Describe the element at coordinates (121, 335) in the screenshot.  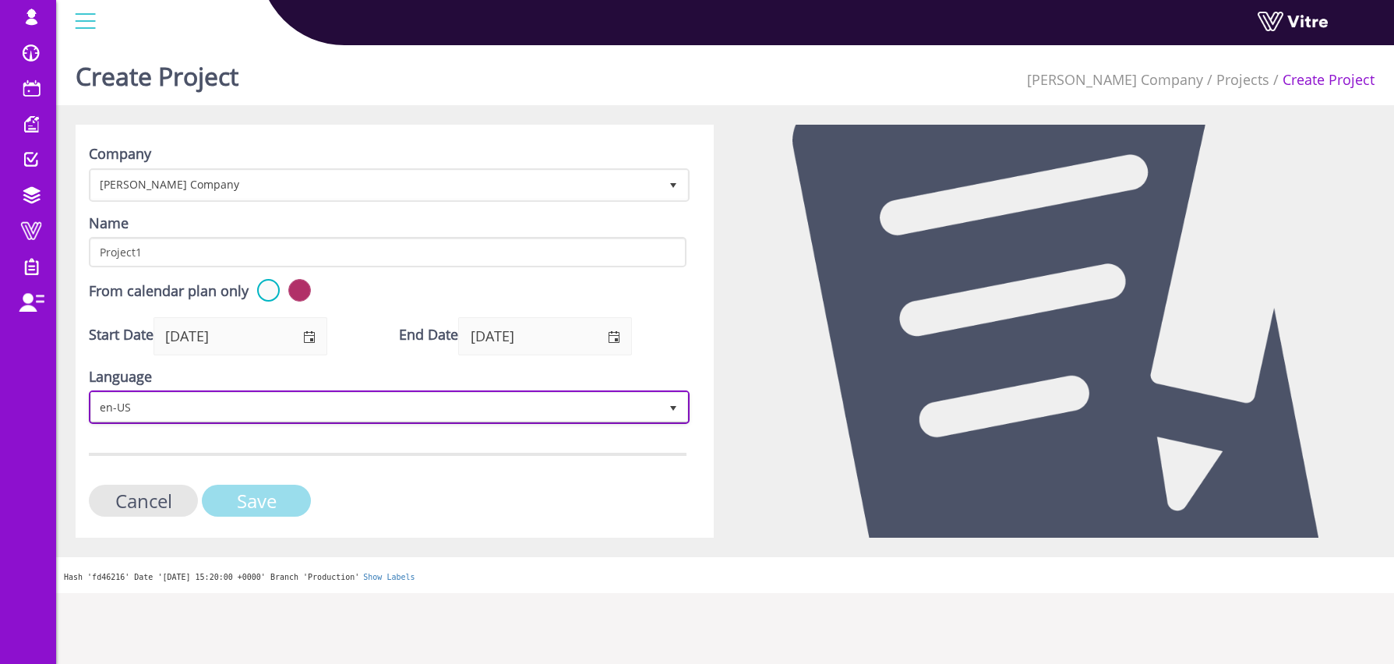
I see `label: Start Date` at that location.